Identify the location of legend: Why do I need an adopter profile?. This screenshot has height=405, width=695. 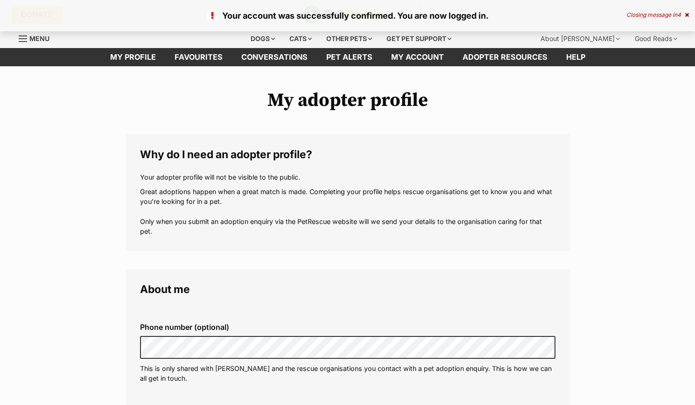
(348, 155).